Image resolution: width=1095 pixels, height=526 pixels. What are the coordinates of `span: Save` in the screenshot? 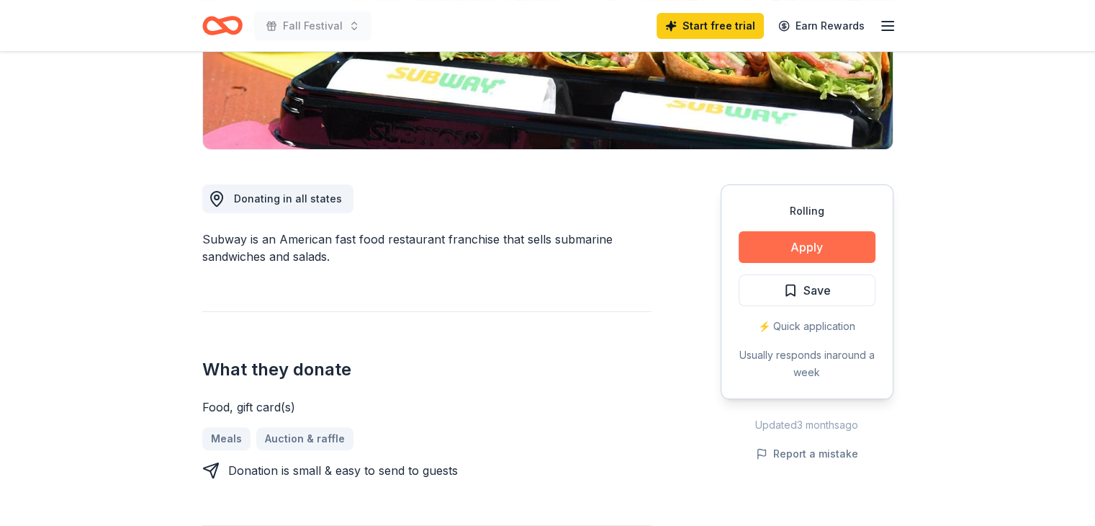 It's located at (817, 290).